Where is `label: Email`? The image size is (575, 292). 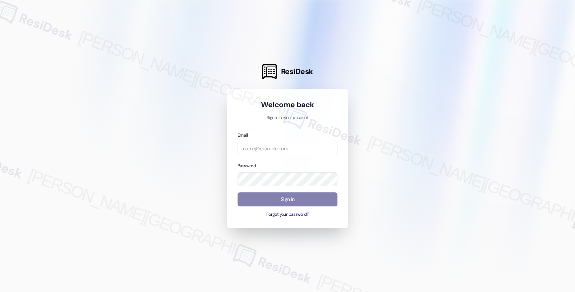
label: Email is located at coordinates (242, 135).